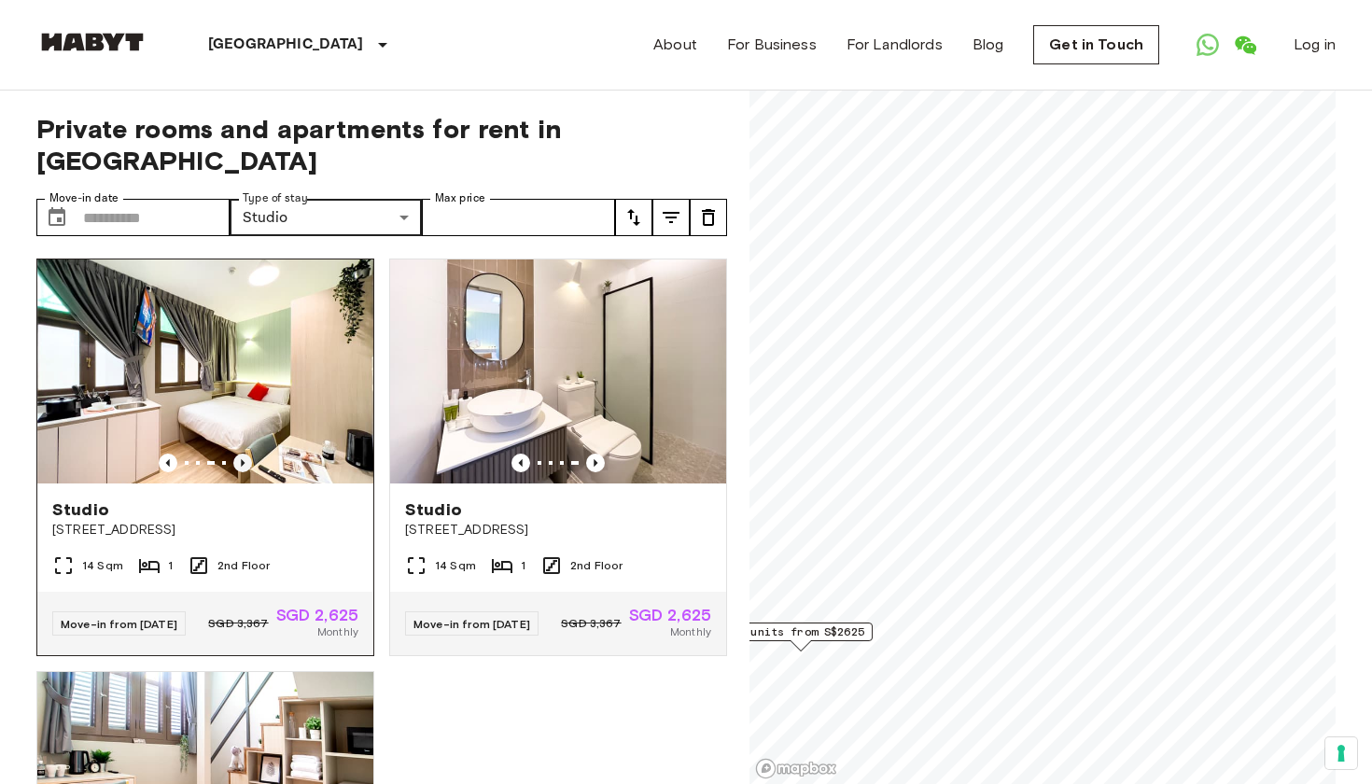  What do you see at coordinates (92, 42) in the screenshot?
I see `img: Habyt` at bounding box center [92, 42].